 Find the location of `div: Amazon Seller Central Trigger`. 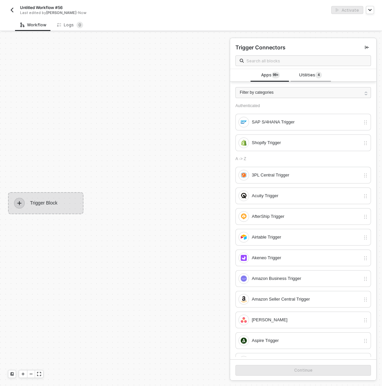

div: Amazon Seller Central Trigger is located at coordinates (306, 299).